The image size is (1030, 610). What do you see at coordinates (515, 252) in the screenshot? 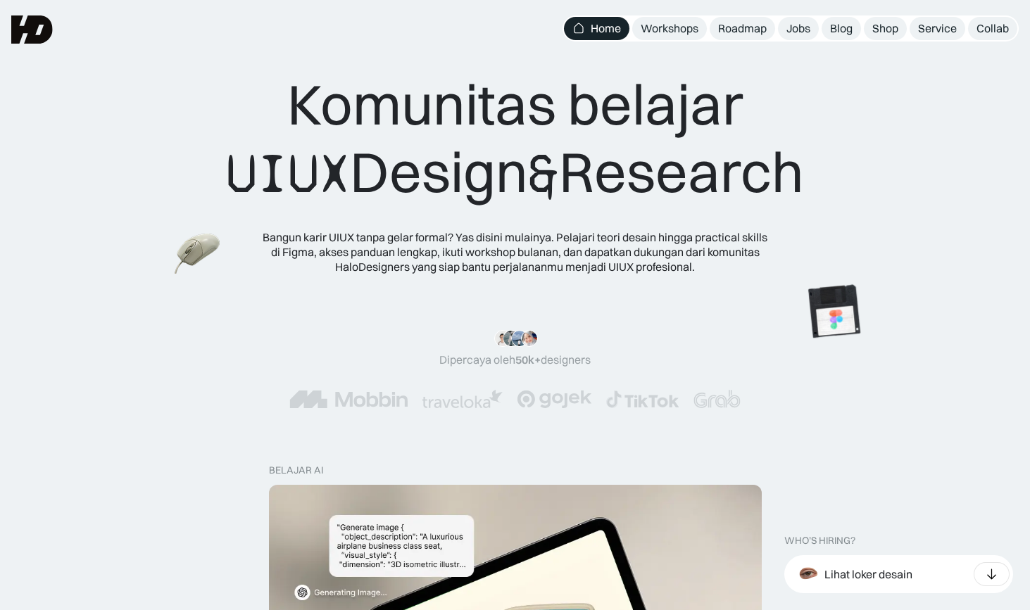
I see `div: Bangun karir UIUX tanpa gelar formal? Yas disini mulainya. Pelajari teori desain hingga practical...` at bounding box center [515, 252].